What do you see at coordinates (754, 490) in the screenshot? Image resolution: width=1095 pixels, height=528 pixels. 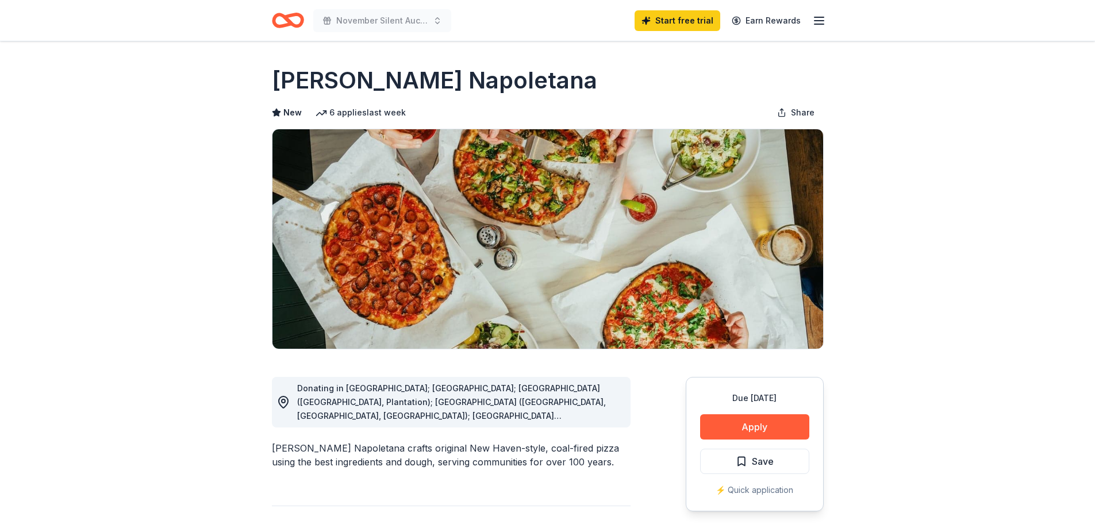 I see `div: ⚡️ Quick application` at bounding box center [754, 490].